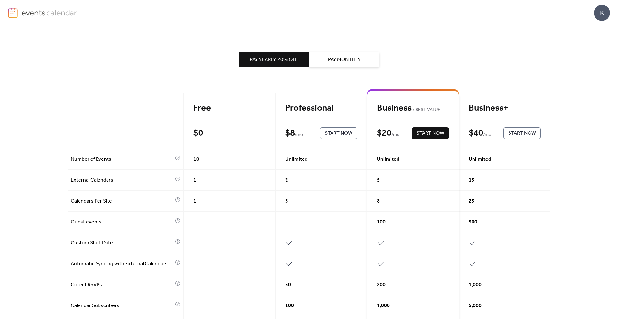 Image resolution: width=618 pixels, height=319 pixels. Describe the element at coordinates (288, 285) in the screenshot. I see `span: 50` at that location.